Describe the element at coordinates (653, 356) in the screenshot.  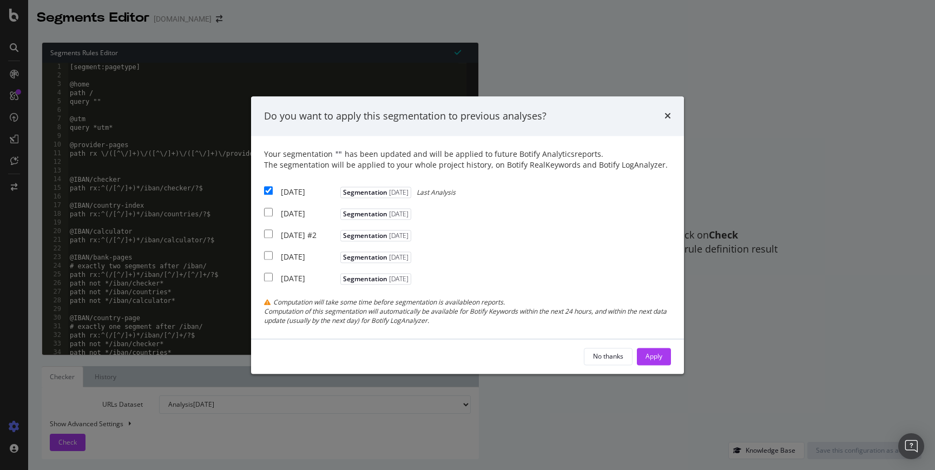
I see `button: Apply` at that location.